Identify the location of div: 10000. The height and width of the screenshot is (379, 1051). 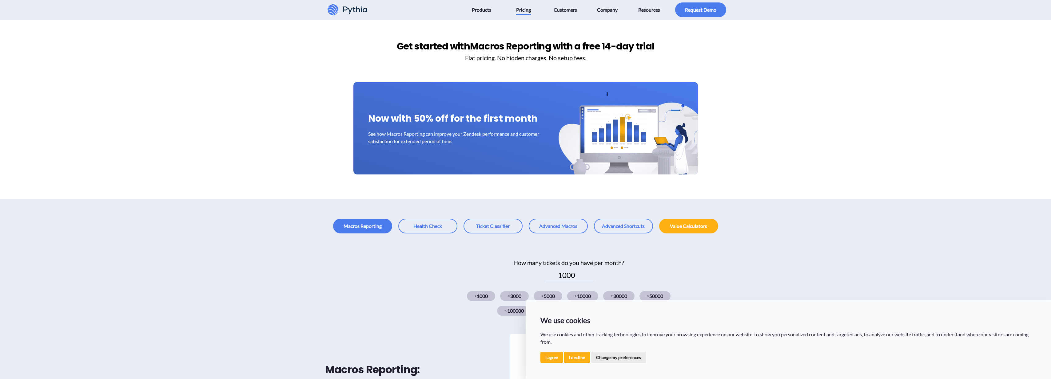
(583, 296).